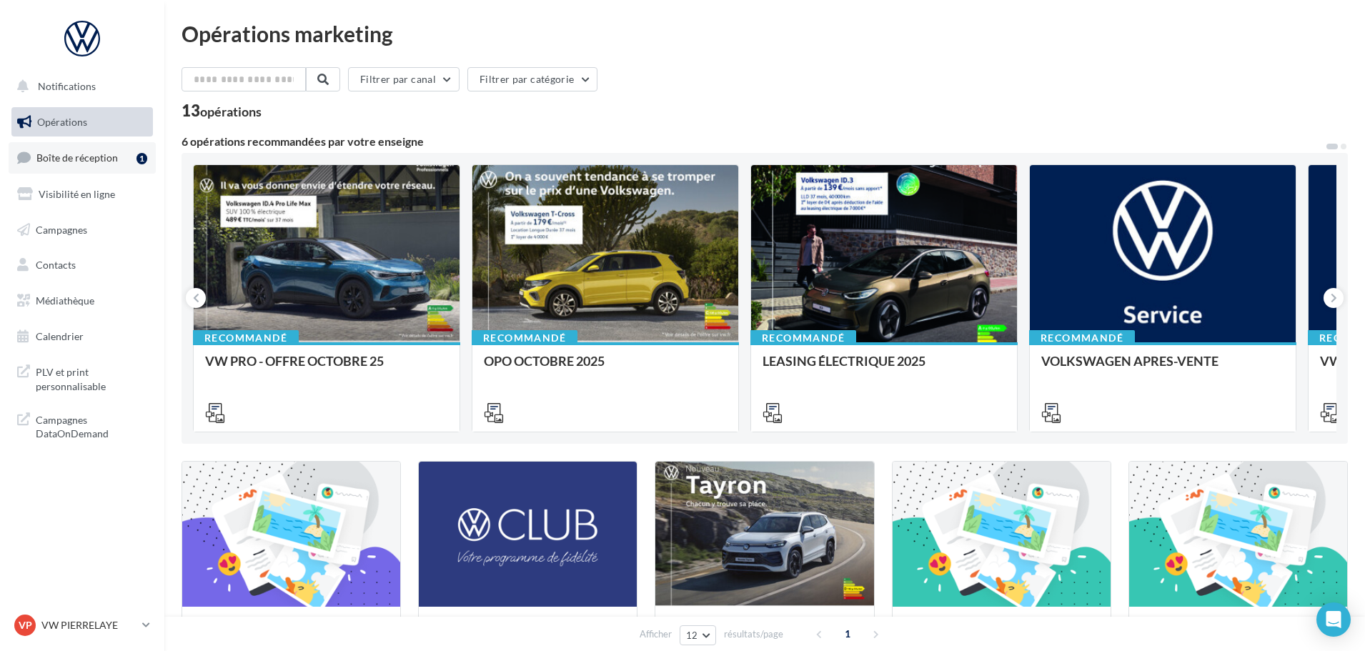  What do you see at coordinates (221, 111) in the screenshot?
I see `div: 13` at bounding box center [221, 111].